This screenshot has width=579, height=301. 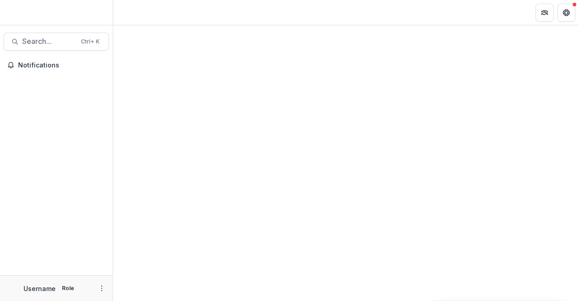 What do you see at coordinates (56, 42) in the screenshot?
I see `button: Search...` at bounding box center [56, 42].